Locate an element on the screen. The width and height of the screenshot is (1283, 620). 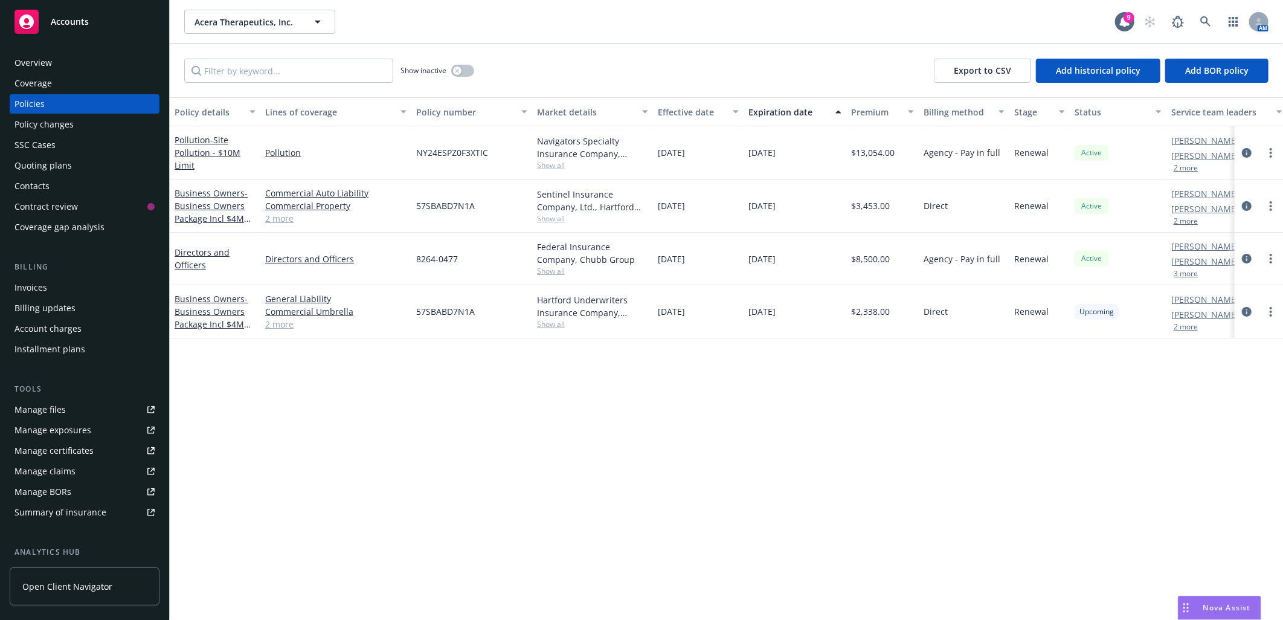
div: SSC Cases is located at coordinates (35, 145).